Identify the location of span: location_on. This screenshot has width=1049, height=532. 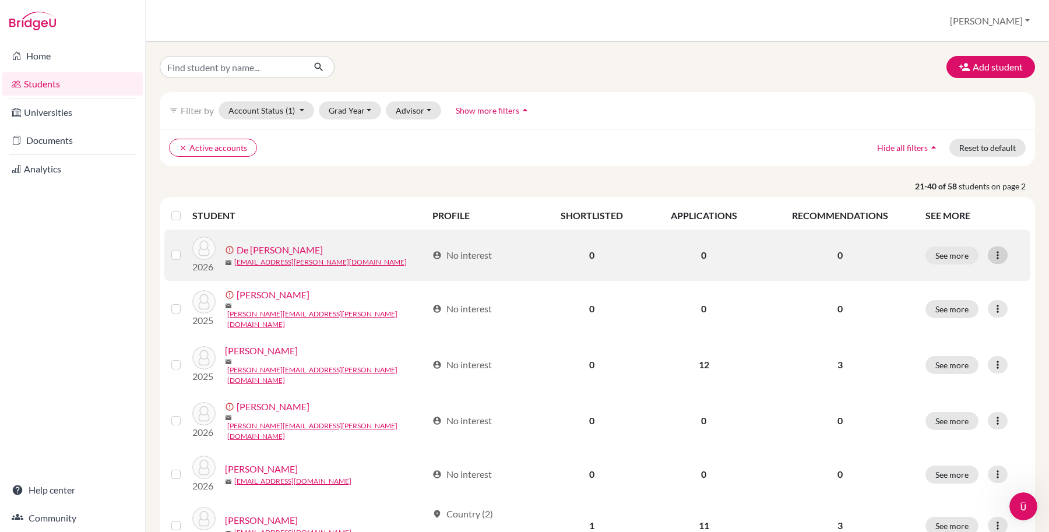
(437, 514).